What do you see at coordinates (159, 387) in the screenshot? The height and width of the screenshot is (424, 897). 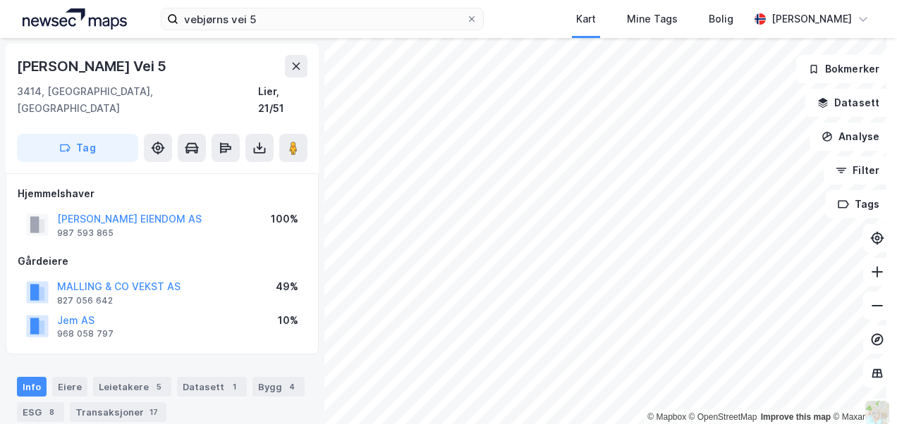 I see `div: 5` at bounding box center [159, 387].